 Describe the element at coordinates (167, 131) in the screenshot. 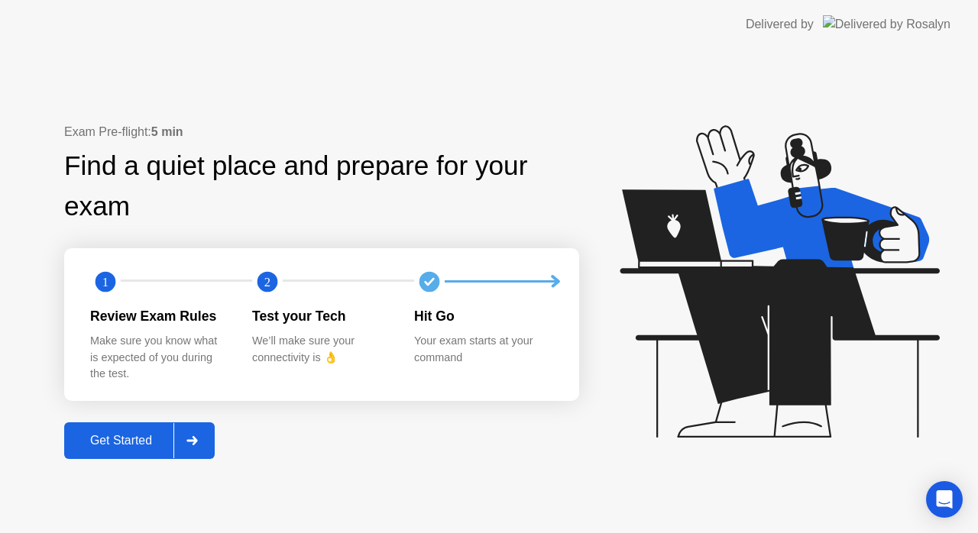

I see `b: 5 min` at that location.